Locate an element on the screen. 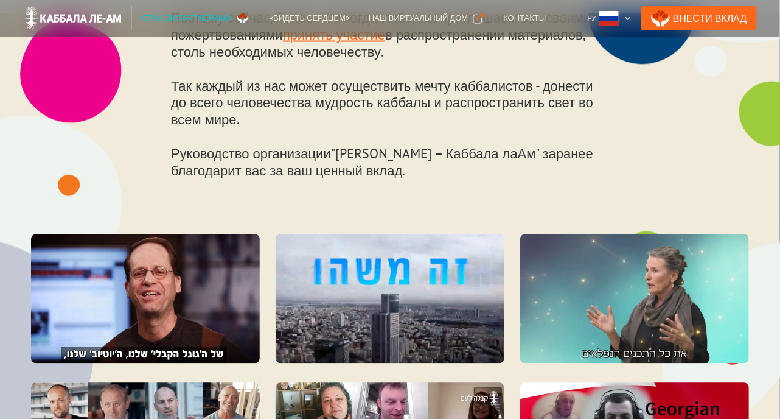 This screenshot has width=780, height=419. a: «Видеть сердцем» is located at coordinates (309, 18).